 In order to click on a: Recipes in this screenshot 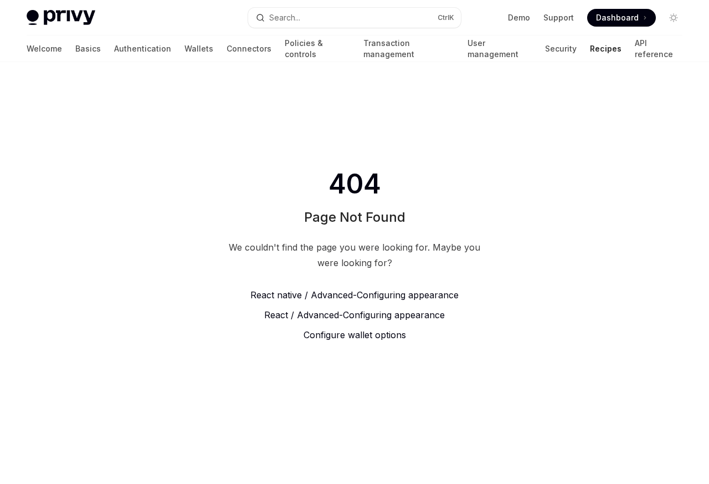, I will do `click(606, 49)`.